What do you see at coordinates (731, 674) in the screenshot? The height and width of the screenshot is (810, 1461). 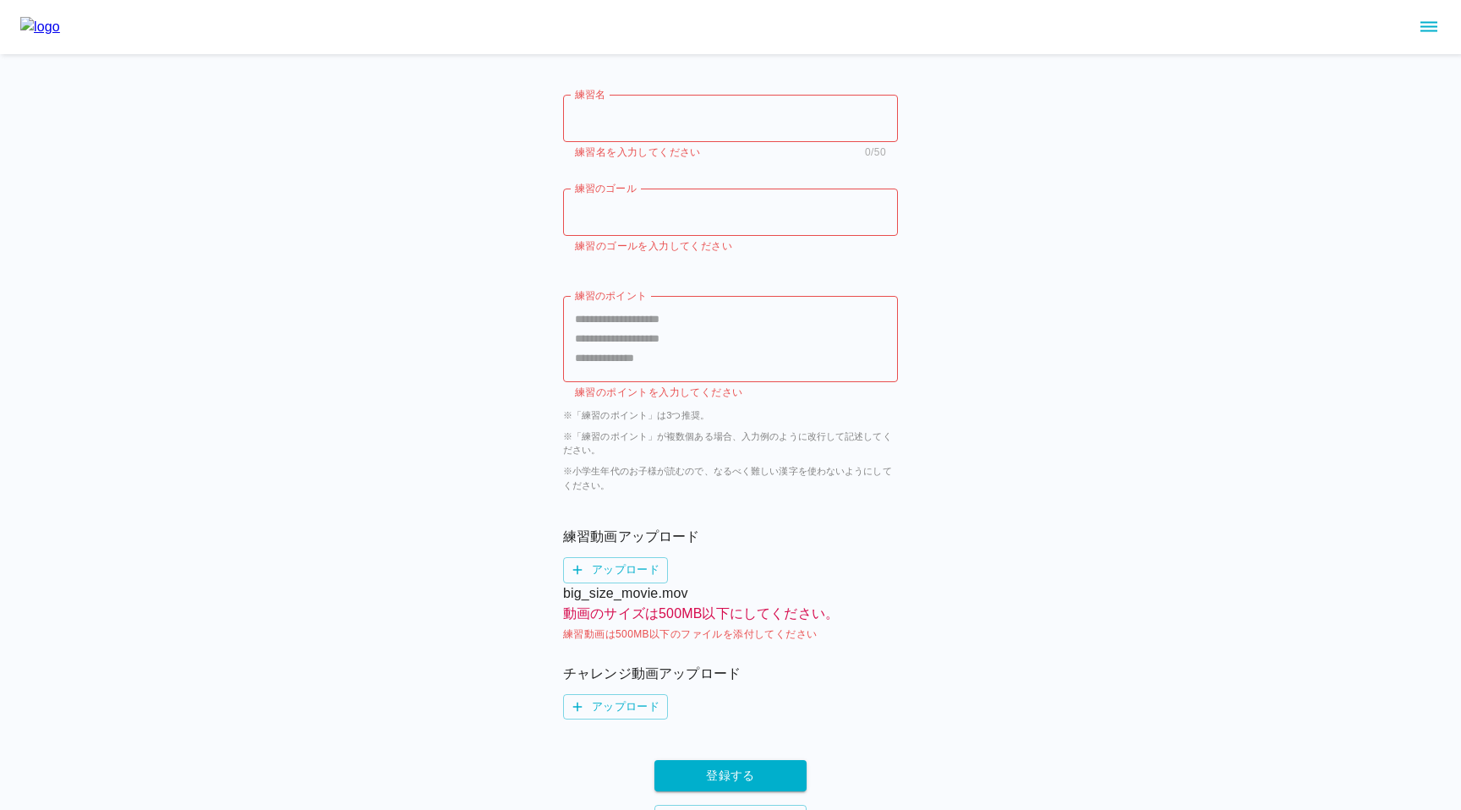 I see `p: チャレンジ動画アップロード` at bounding box center [731, 674].